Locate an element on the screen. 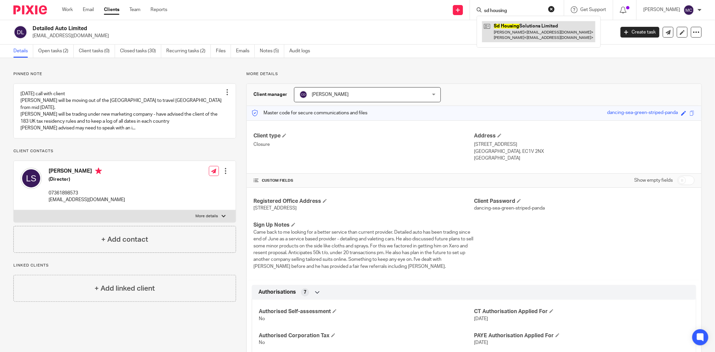 The height and width of the screenshot is (352, 715). h4: CUSTOM FIELDS is located at coordinates (364, 181).